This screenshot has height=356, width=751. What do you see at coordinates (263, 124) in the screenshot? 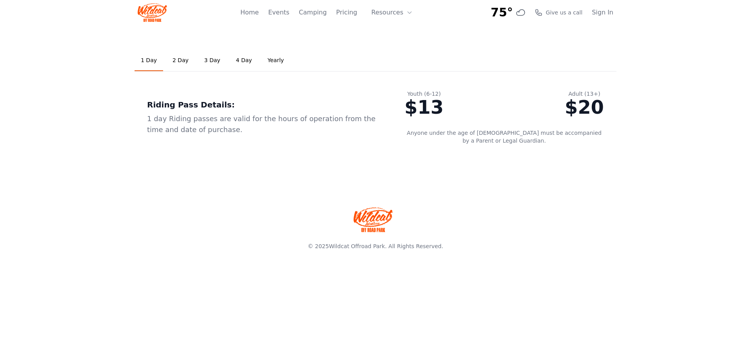
I see `div: 1 day Riding passes are valid for the hours of operation from the time and date of purchase.` at bounding box center [263, 124].